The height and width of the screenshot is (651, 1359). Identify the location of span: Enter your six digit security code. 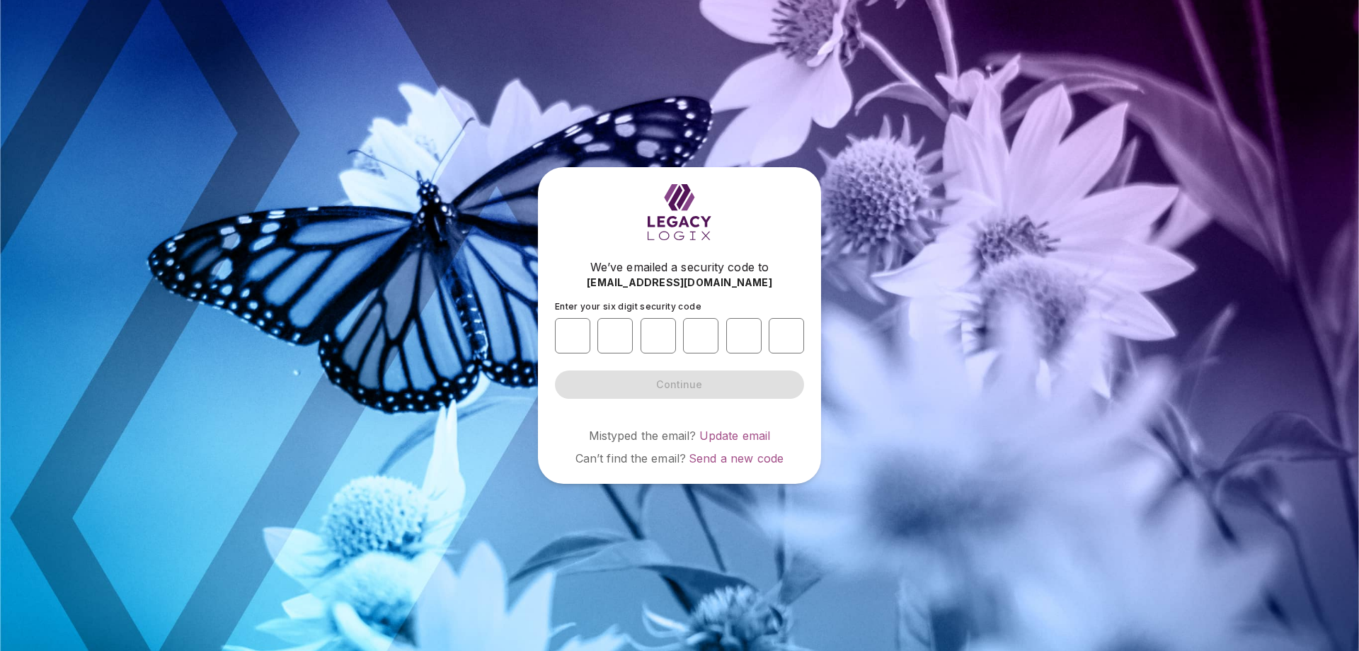
(628, 306).